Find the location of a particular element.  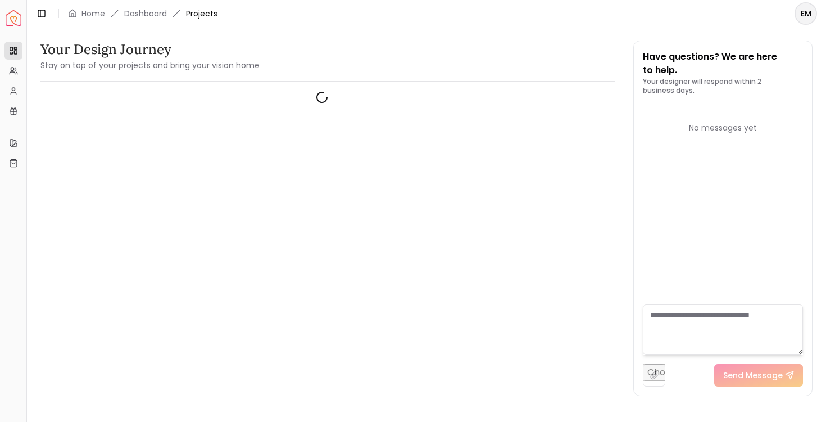

p: Have questions? We are here to help. is located at coordinates (723, 64).